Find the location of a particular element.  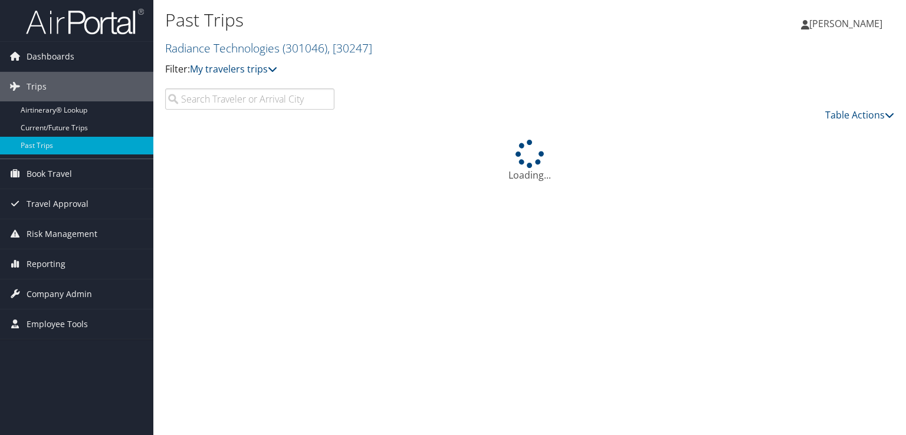

span: Travel Approval is located at coordinates (57, 204).